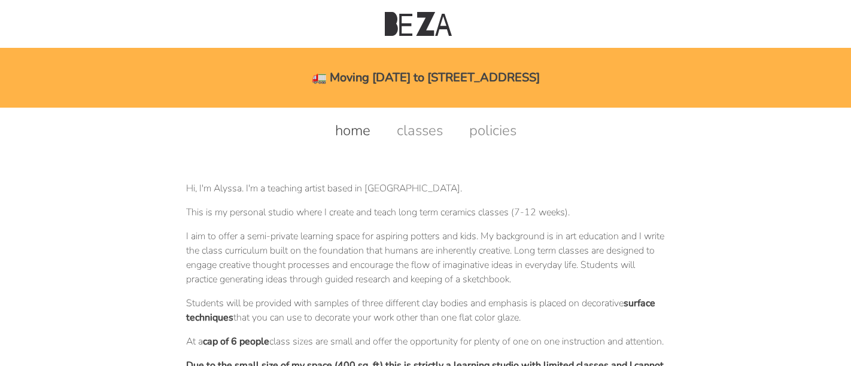 This screenshot has width=851, height=366. Describe the element at coordinates (420, 130) in the screenshot. I see `a: classes` at that location.